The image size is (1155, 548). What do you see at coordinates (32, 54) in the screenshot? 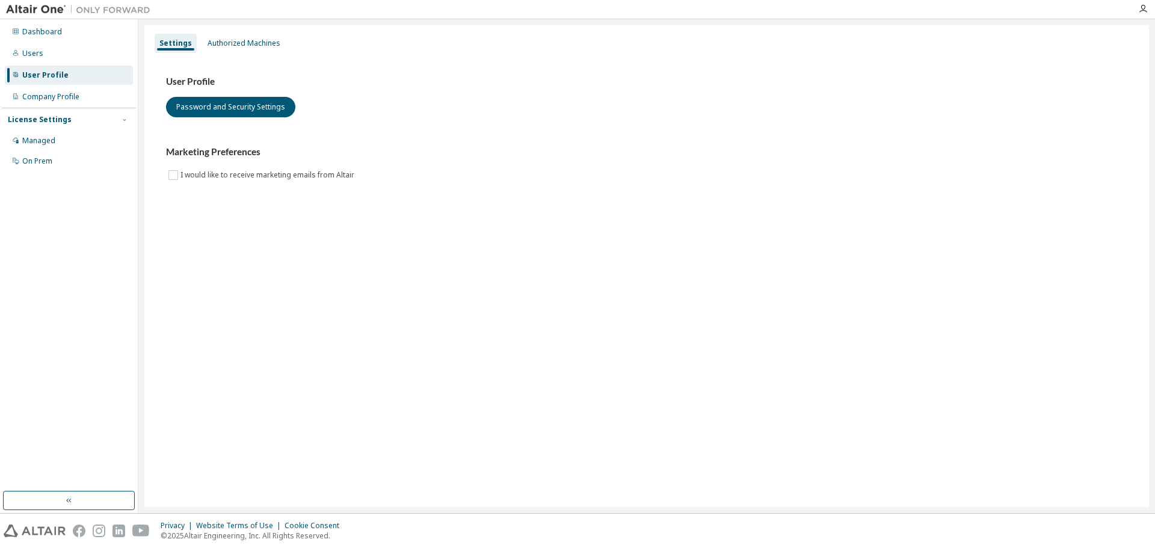
I see `div: Users` at bounding box center [32, 54].